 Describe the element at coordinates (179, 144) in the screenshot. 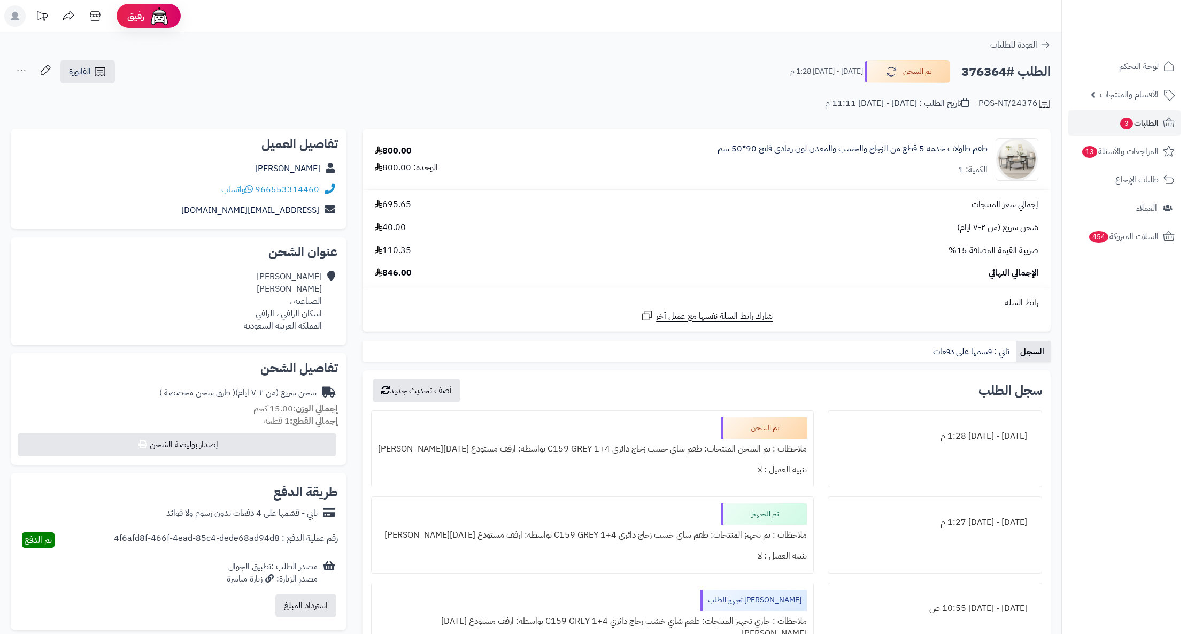

I see `h2: تفاصيل العميل` at that location.